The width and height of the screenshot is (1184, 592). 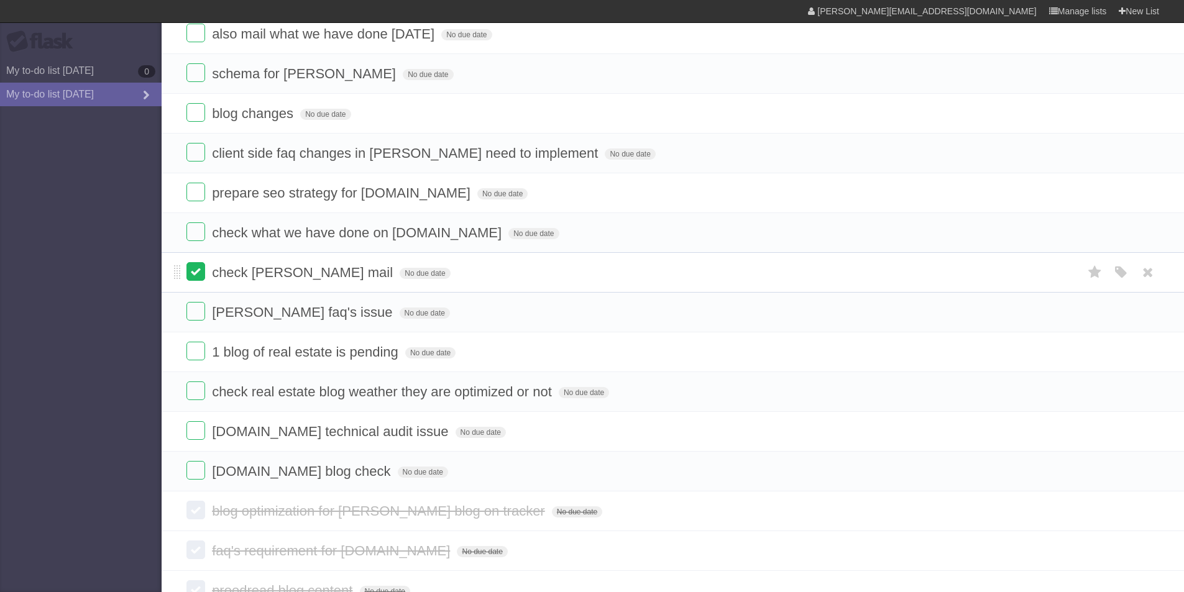 I want to click on span: 1 blog of real estate is pending, so click(x=306, y=352).